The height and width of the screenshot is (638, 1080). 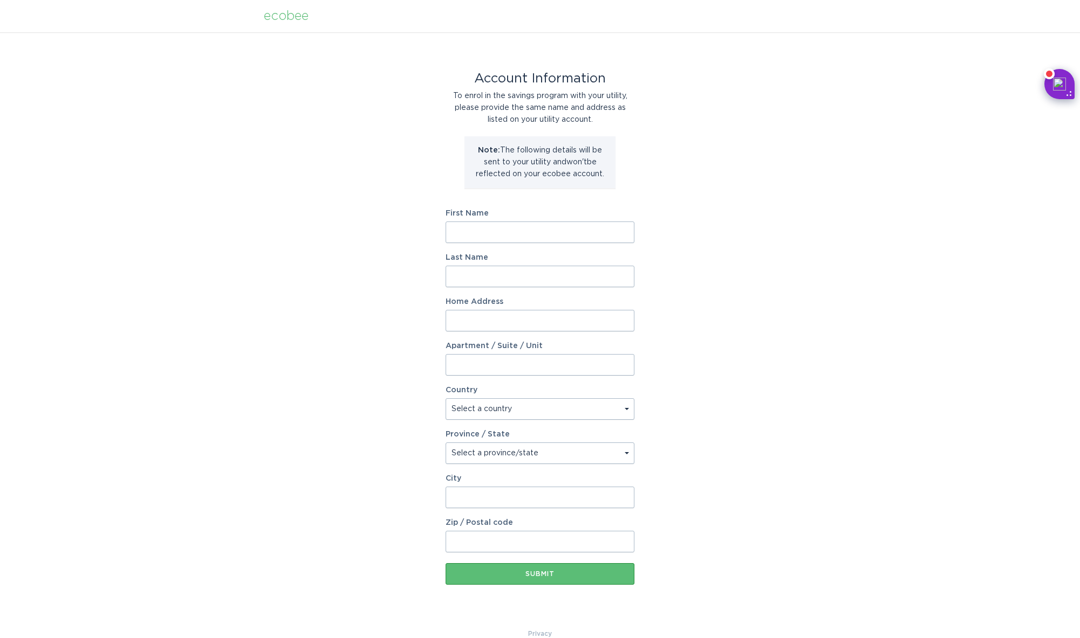 I want to click on label: Zip / Postal code, so click(x=540, y=523).